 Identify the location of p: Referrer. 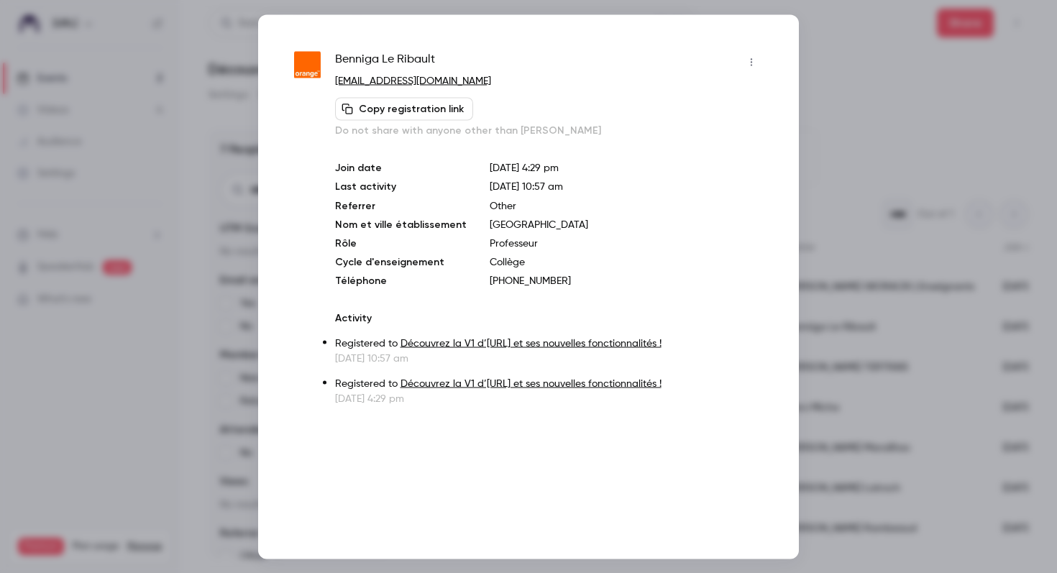
(400, 206).